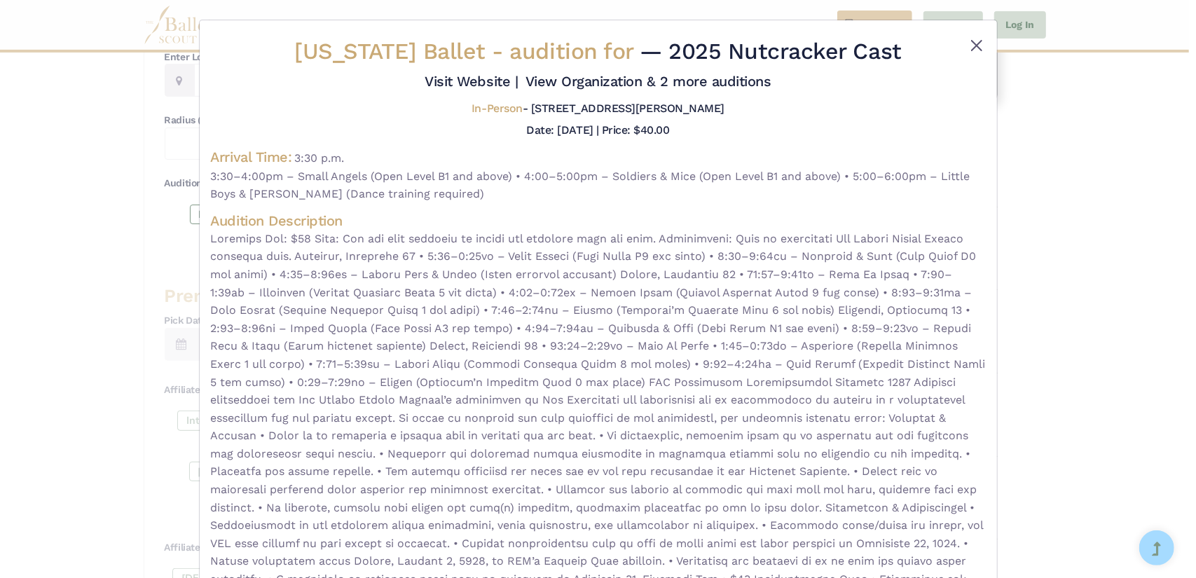 This screenshot has width=1196, height=578. Describe the element at coordinates (572, 51) in the screenshot. I see `span: audition for` at that location.